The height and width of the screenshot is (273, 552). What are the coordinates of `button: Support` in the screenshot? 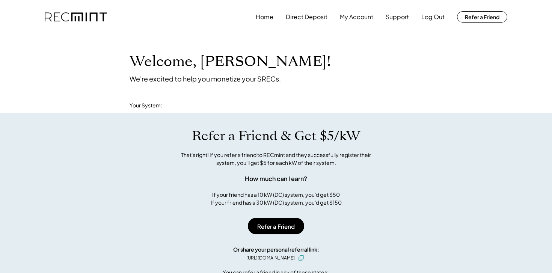 It's located at (397, 17).